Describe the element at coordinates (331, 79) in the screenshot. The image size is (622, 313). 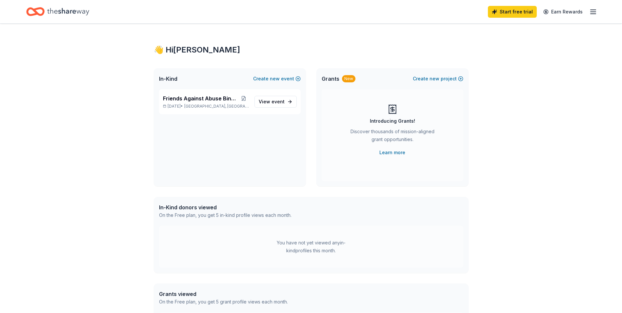
I see `span: Grants` at that location.